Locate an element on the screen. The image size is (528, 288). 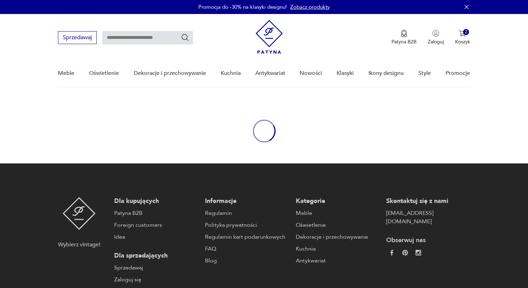
a: Ikony designu is located at coordinates (386, 73).